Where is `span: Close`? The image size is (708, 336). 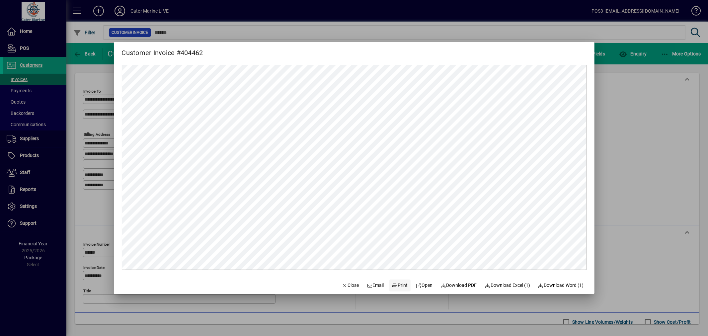
span: Close is located at coordinates (350, 285).